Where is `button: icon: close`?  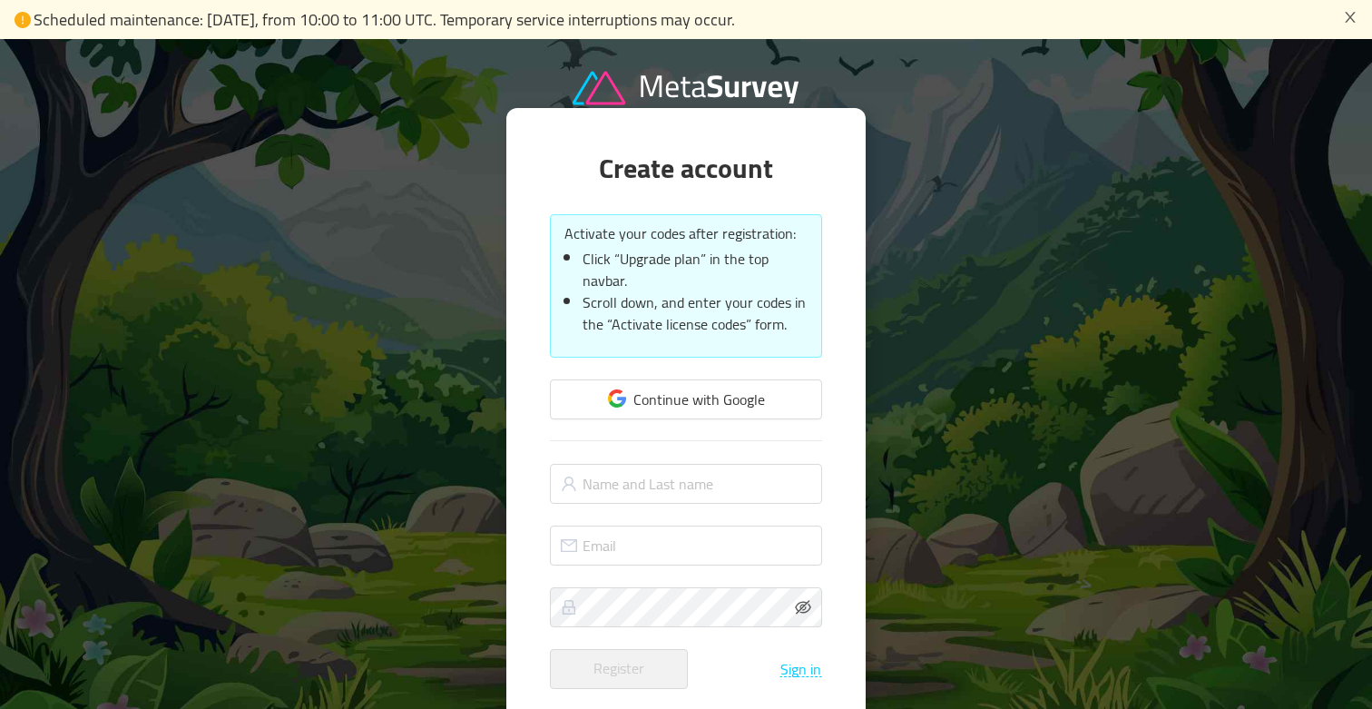
button: icon: close is located at coordinates (1350, 17).